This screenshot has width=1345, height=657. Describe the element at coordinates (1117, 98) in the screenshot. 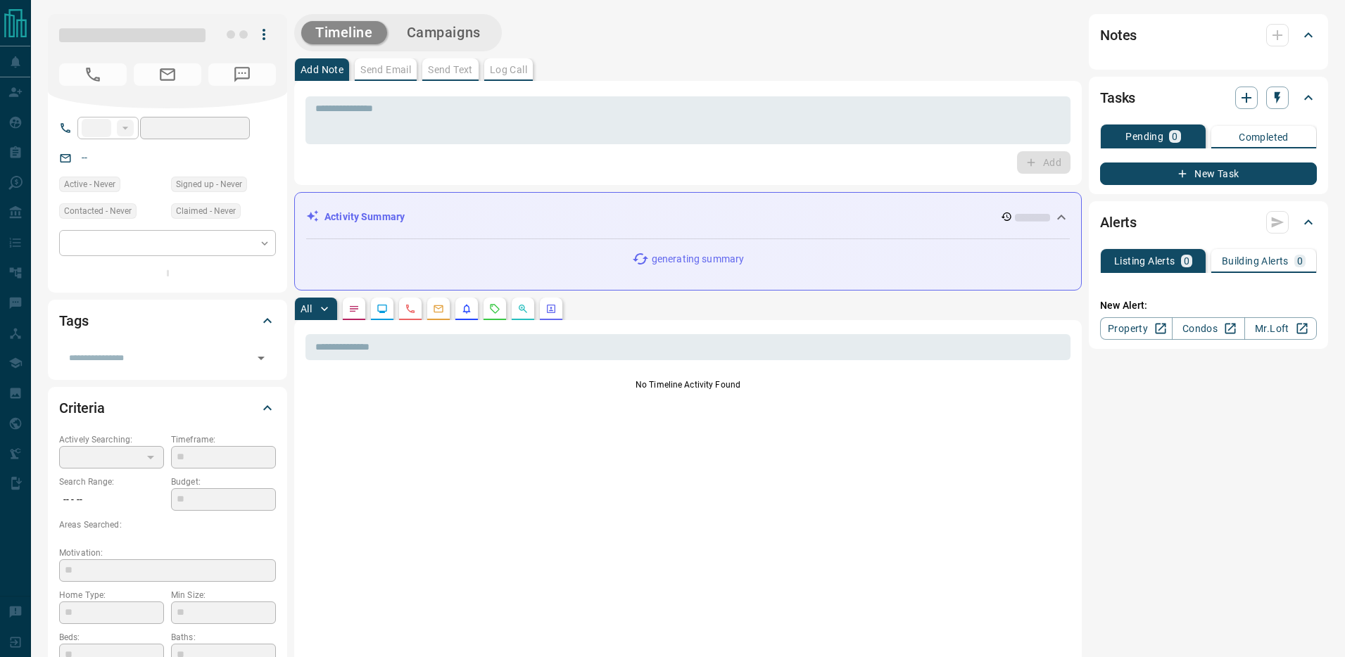

I see `h2: Tasks` at that location.